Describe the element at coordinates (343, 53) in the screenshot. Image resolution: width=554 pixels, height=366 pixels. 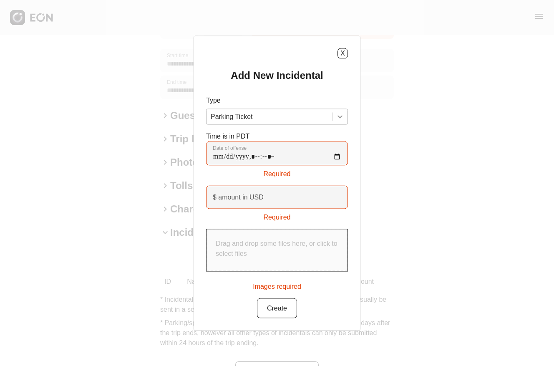
I see `button: X` at that location.